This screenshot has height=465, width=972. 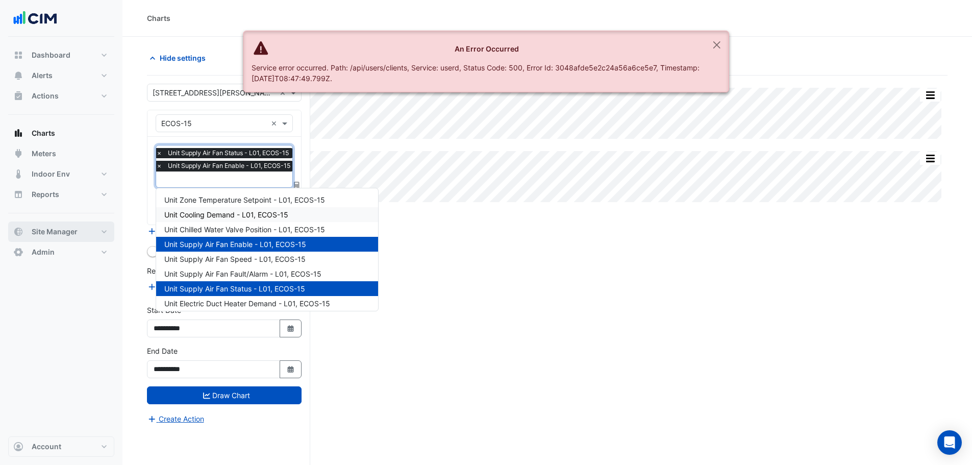 What do you see at coordinates (18, 133) in the screenshot?
I see `app-icon: Charts` at bounding box center [18, 133].